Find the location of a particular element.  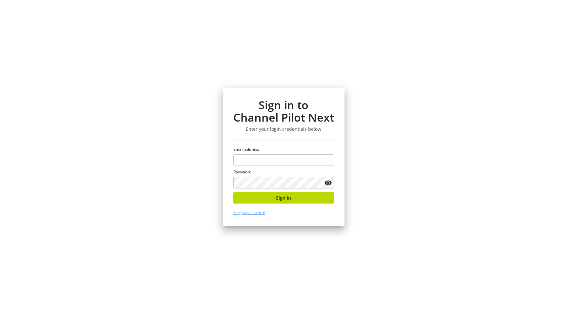

span: Sign in is located at coordinates (284, 198).